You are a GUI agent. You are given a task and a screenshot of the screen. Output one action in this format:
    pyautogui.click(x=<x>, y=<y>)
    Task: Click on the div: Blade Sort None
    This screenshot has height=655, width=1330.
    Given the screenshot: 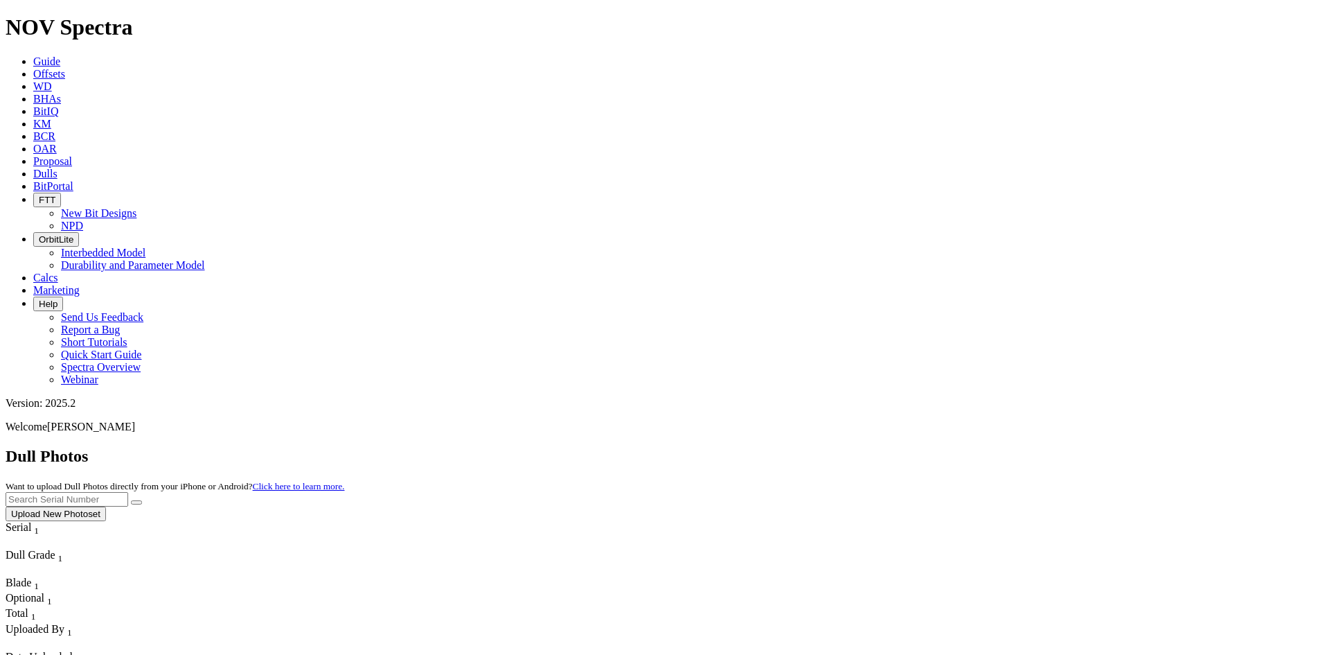 What is the action you would take?
    pyautogui.click(x=30, y=584)
    